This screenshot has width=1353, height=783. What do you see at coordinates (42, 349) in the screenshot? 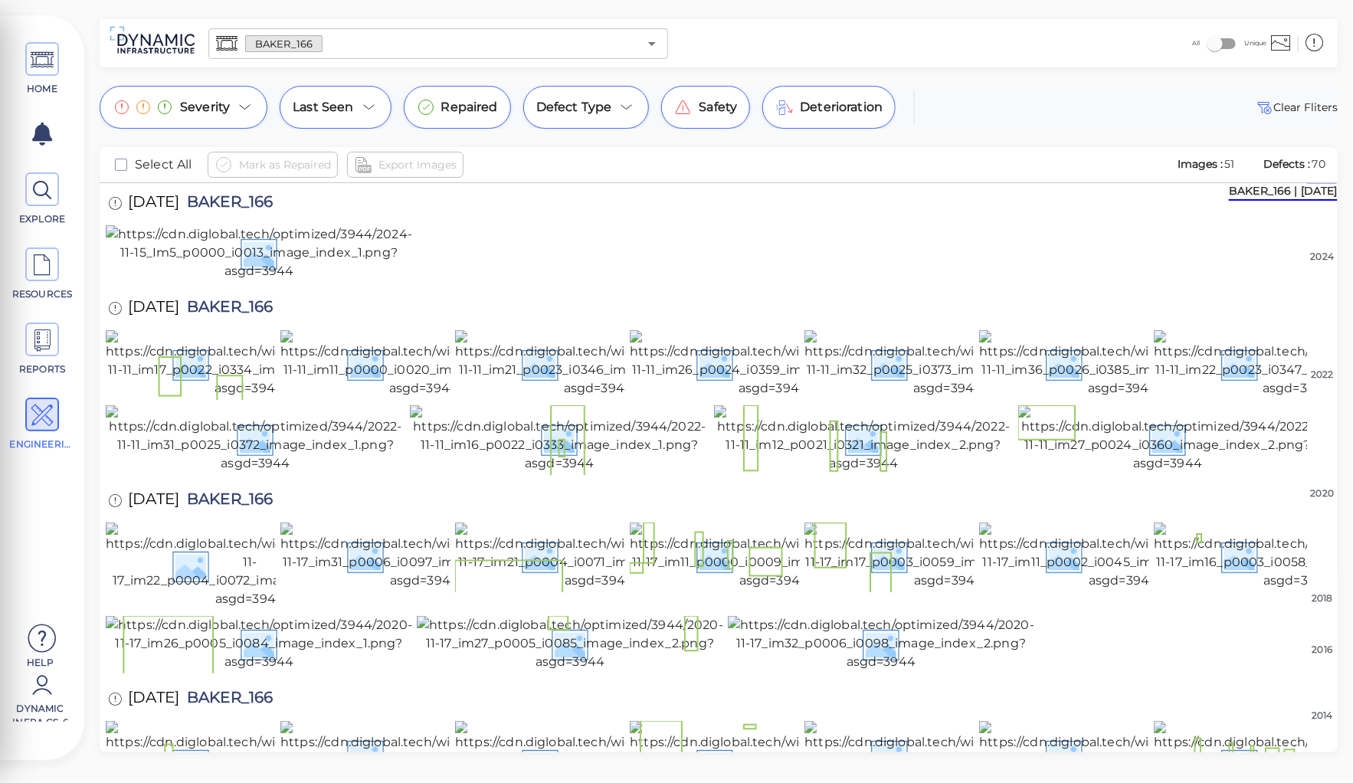
I see `a: REPORTS` at bounding box center [42, 349].